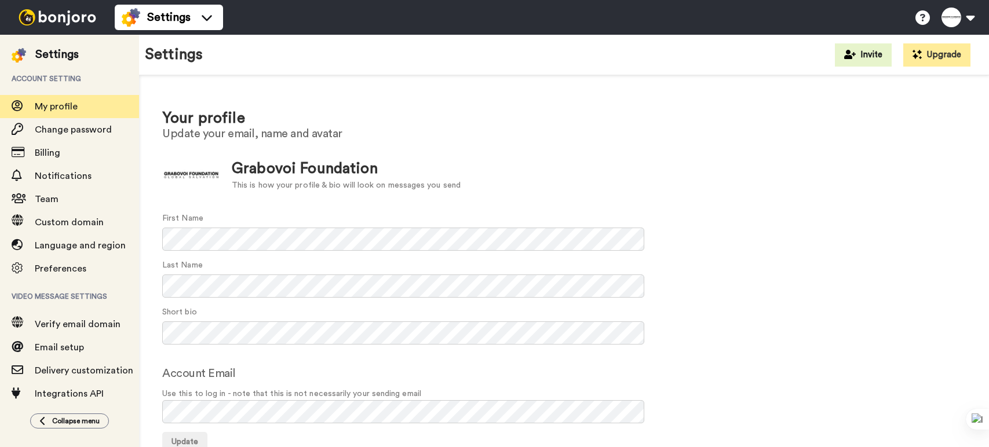 The width and height of the screenshot is (989, 447). Describe the element at coordinates (346, 169) in the screenshot. I see `div: Grabovoi Foundation` at that location.